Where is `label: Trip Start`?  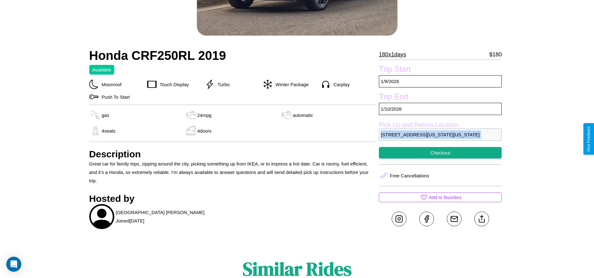
label: Trip Start is located at coordinates (440, 70).